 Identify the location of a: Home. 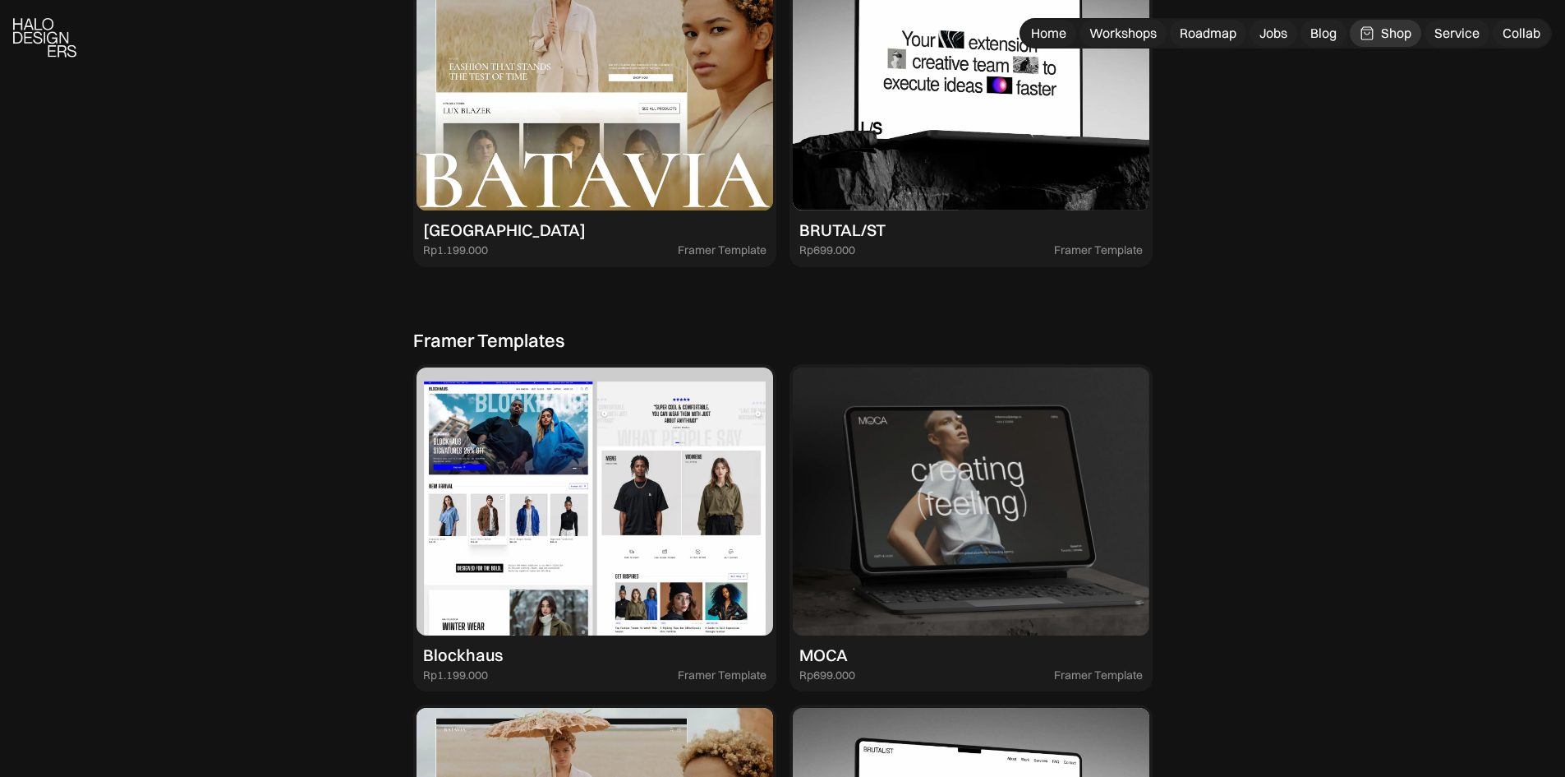
(1049, 33).